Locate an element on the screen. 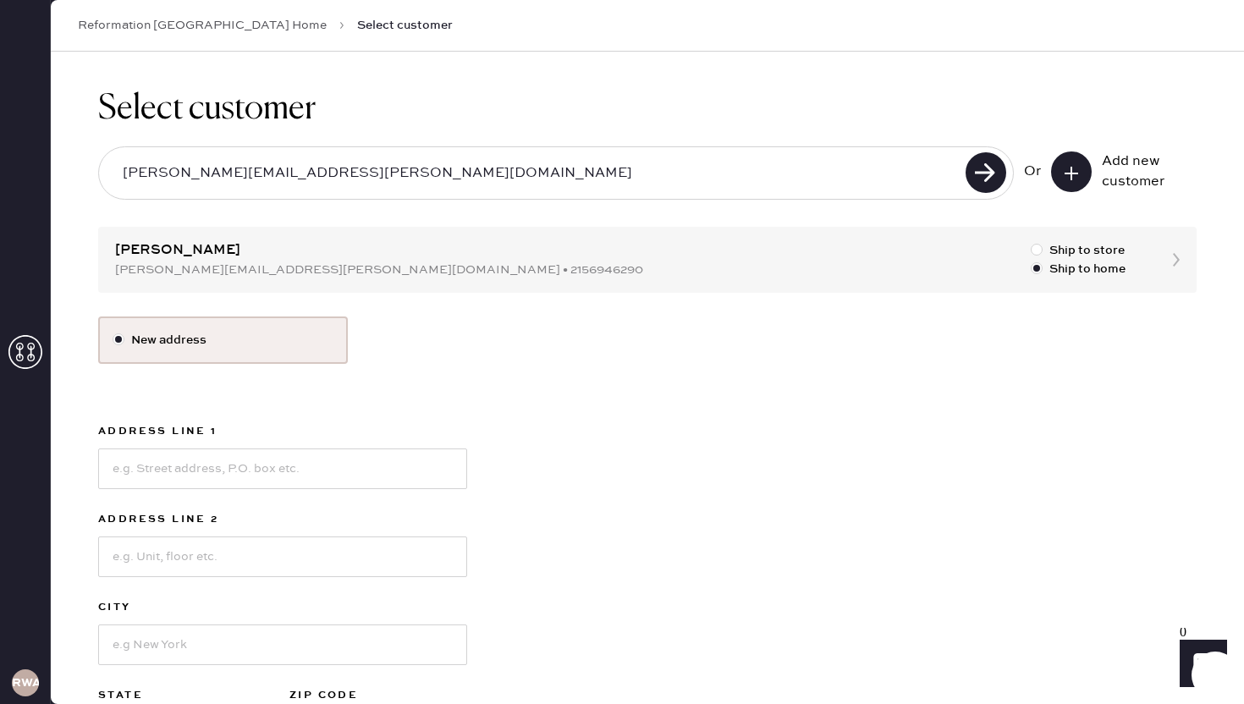 This screenshot has width=1244, height=704. h1: Select customer is located at coordinates (648, 109).